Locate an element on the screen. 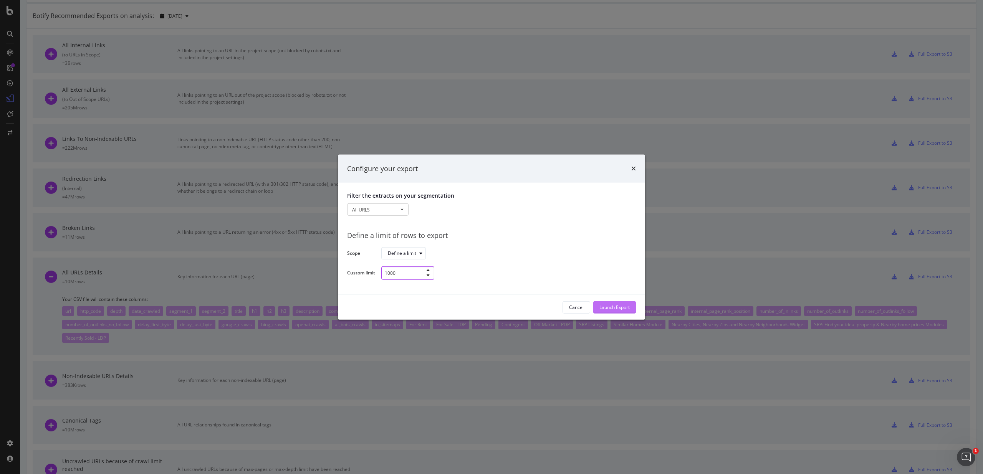 Image resolution: width=983 pixels, height=474 pixels. input: Example: 1000 is located at coordinates (408, 273).